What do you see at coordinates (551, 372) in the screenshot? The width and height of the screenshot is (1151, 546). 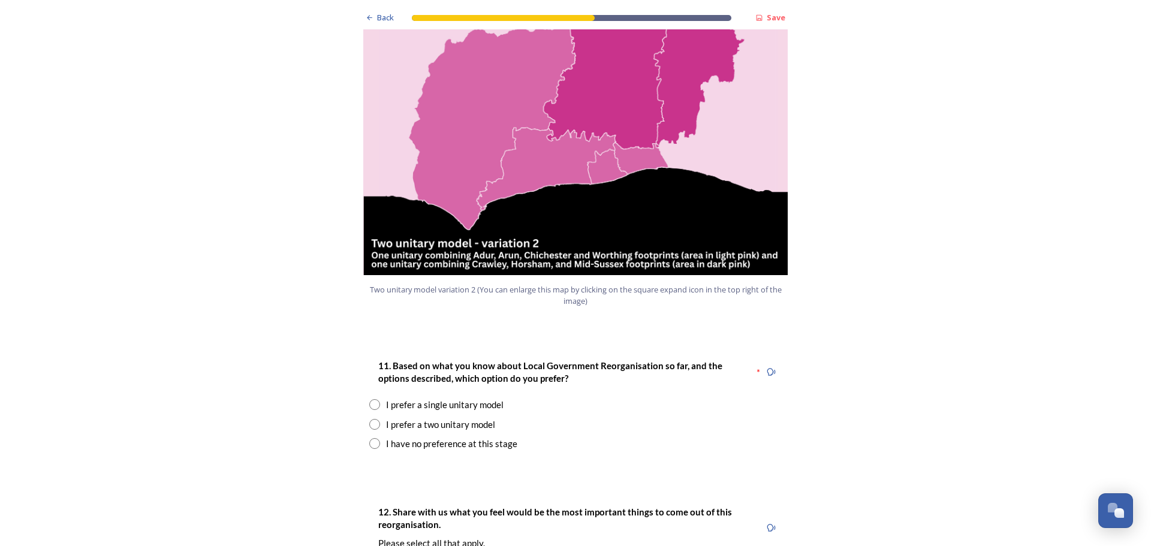 I see `strong: 11. Based on what you know about Local Government Reorganisation so far, and the options describe...` at bounding box center [551, 372].